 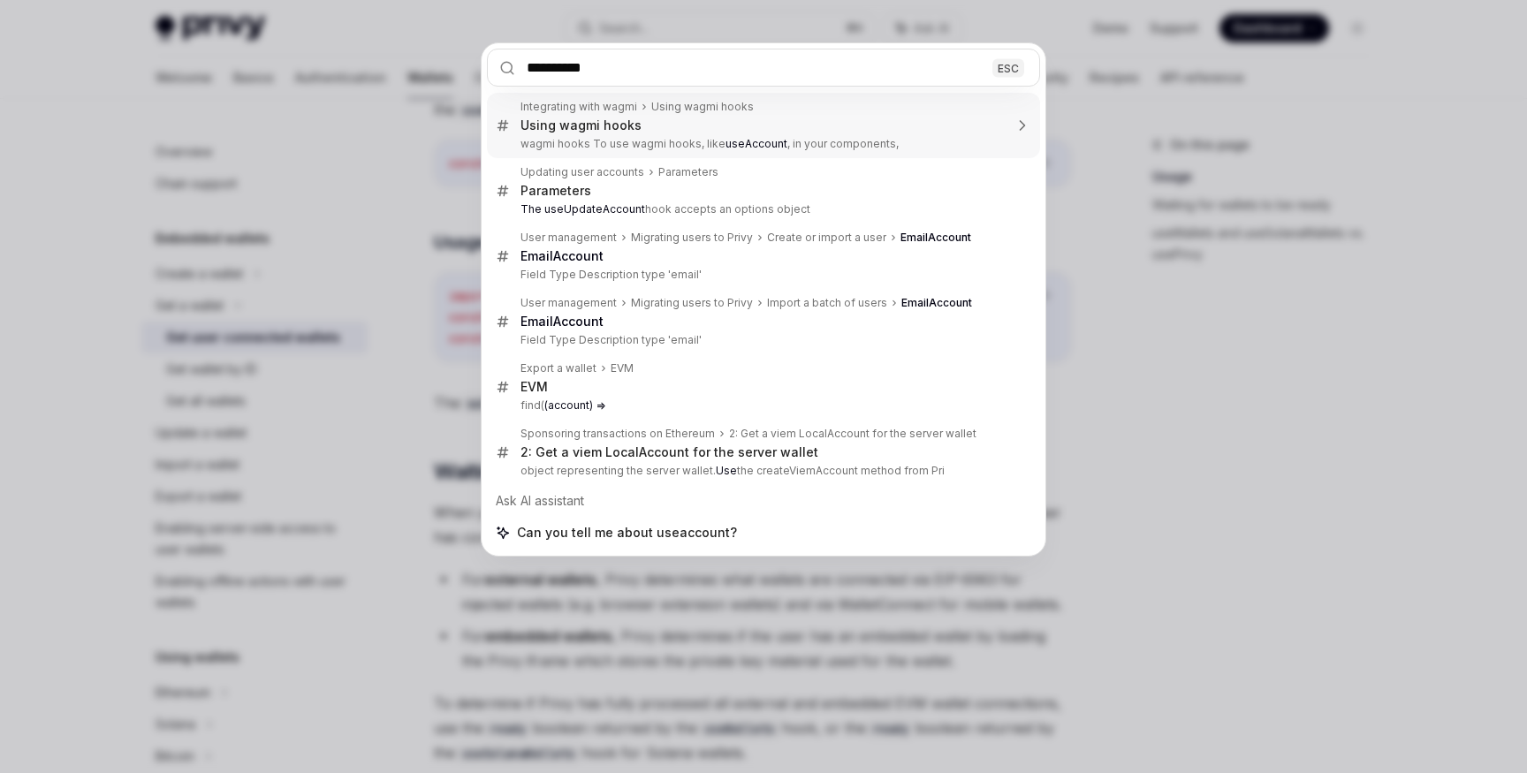 What do you see at coordinates (1009, 67) in the screenshot?
I see `div: ESC` at bounding box center [1009, 67].